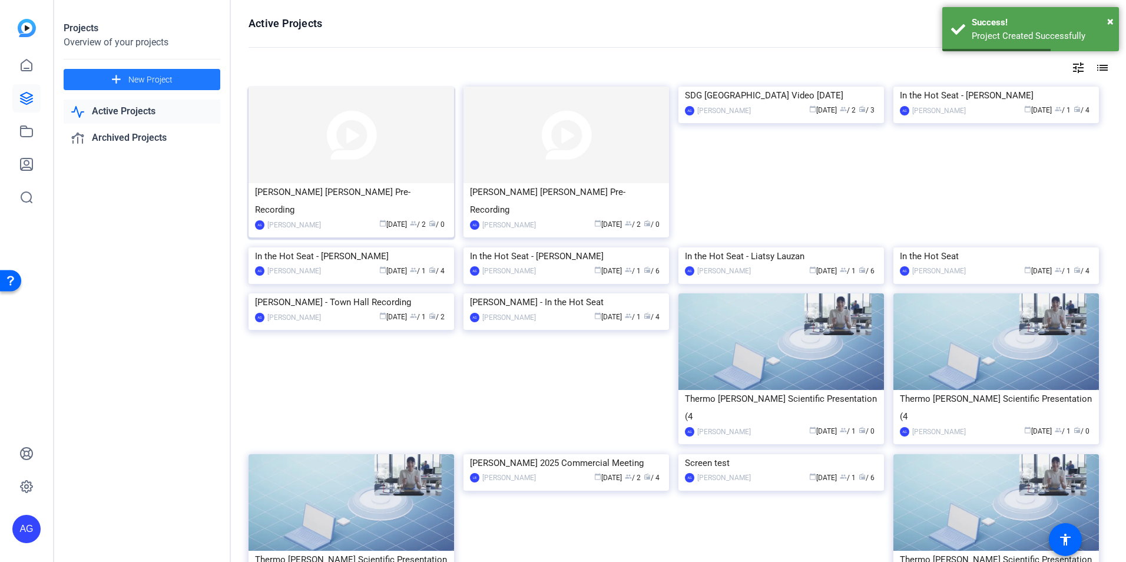  What do you see at coordinates (781, 463) in the screenshot?
I see `div: Screen test` at bounding box center [781, 463].